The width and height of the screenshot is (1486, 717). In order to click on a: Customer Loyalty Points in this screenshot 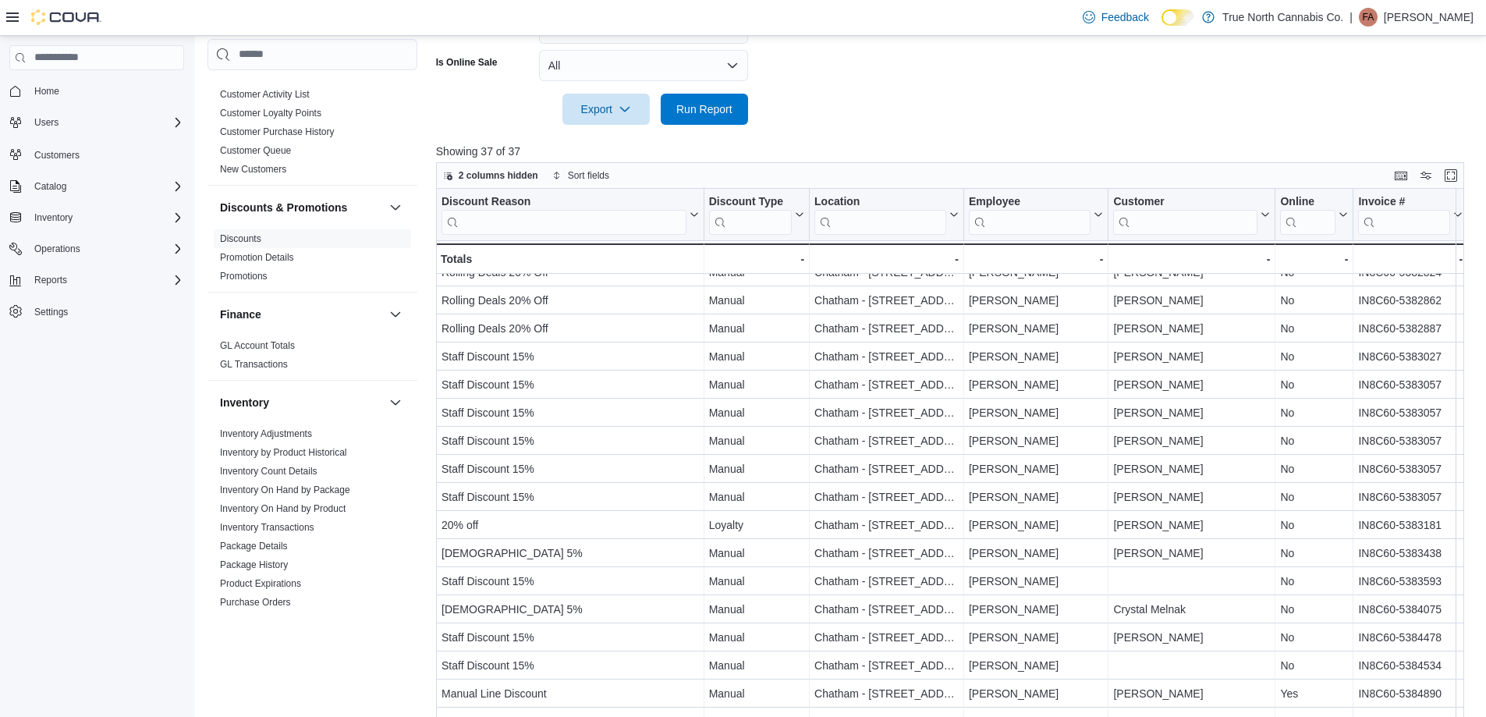, I will do `click(271, 113)`.